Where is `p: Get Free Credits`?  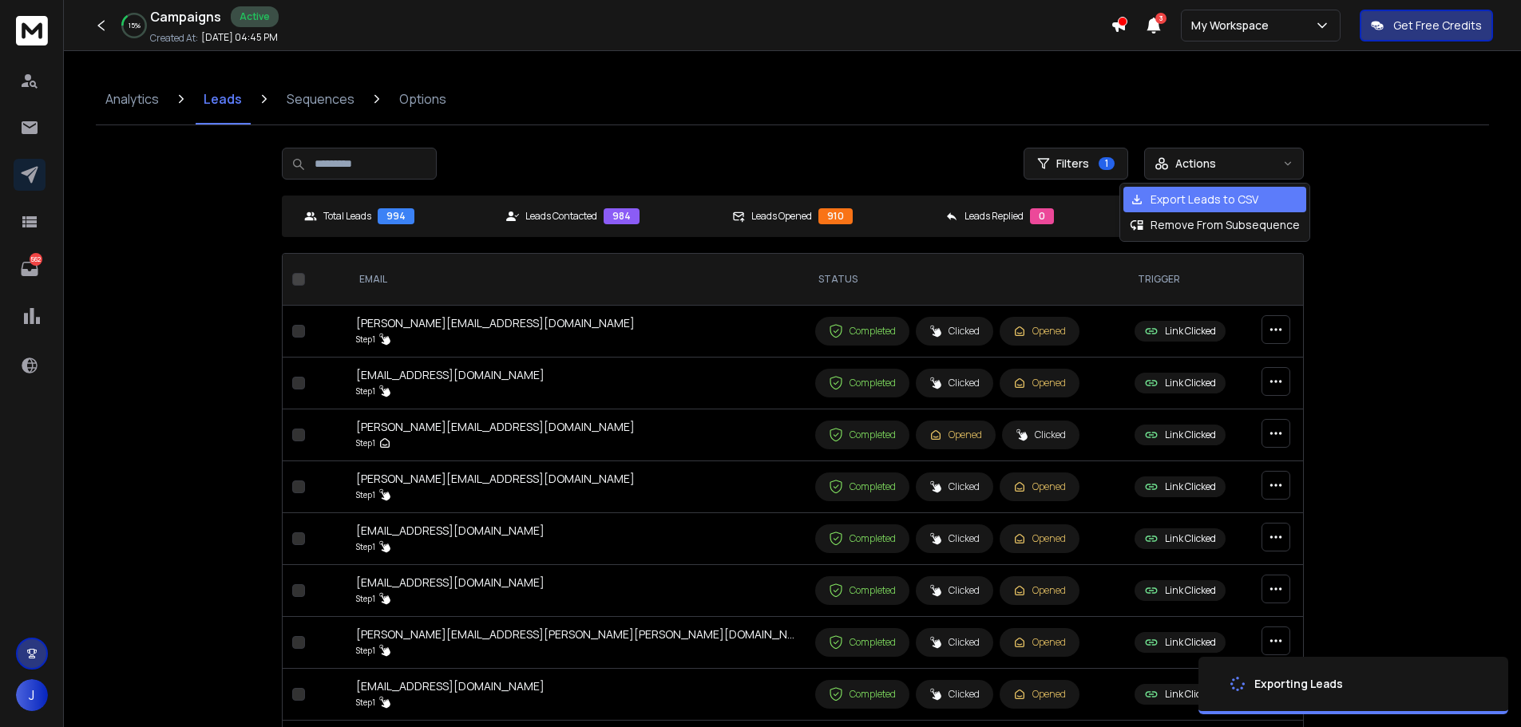 p: Get Free Credits is located at coordinates (1437, 26).